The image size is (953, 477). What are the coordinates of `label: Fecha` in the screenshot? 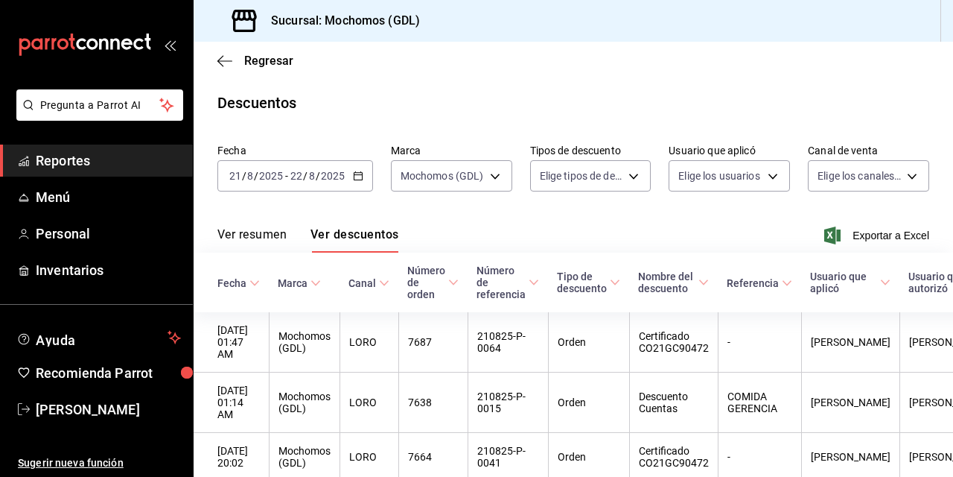 It's located at (295, 150).